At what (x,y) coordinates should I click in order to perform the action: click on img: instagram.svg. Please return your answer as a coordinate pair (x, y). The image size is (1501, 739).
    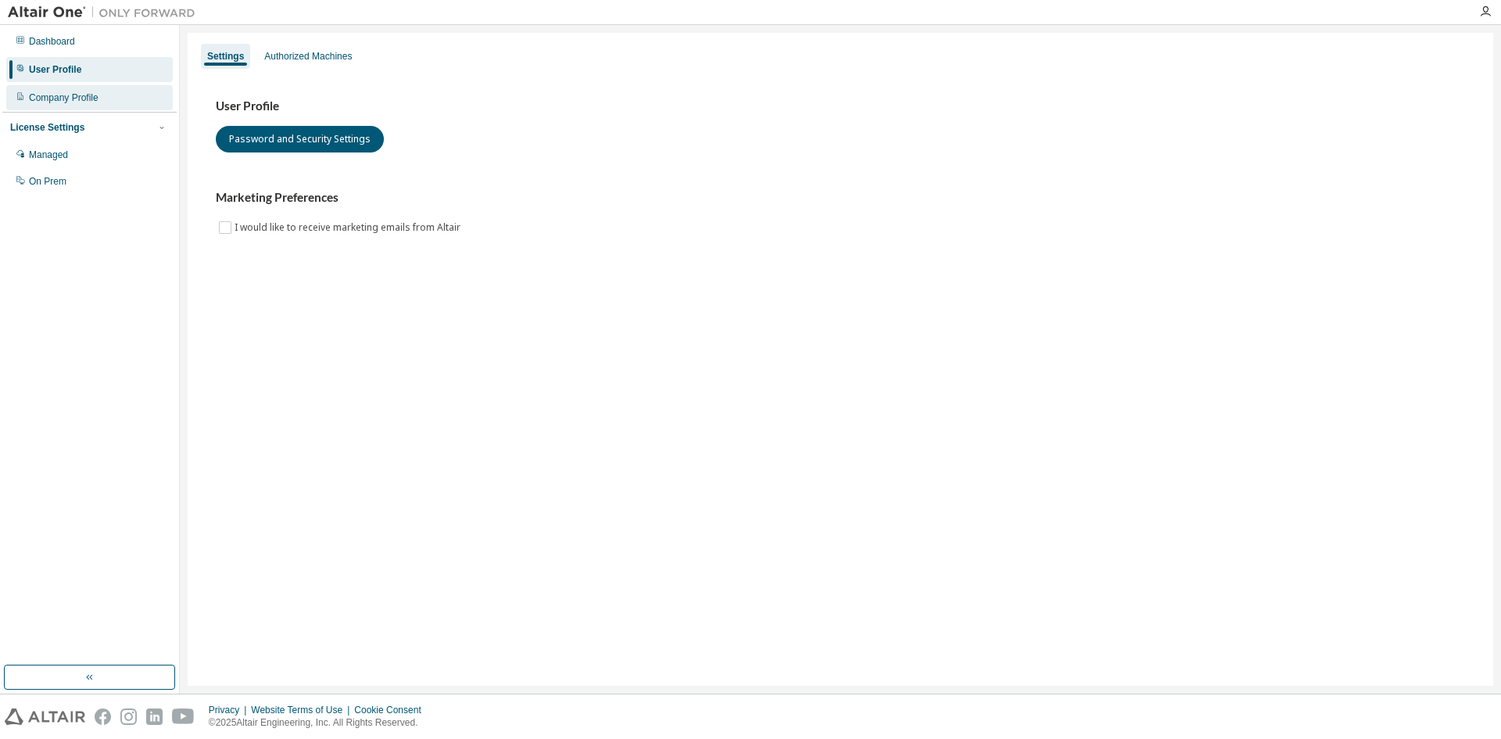
    Looking at the image, I should click on (128, 716).